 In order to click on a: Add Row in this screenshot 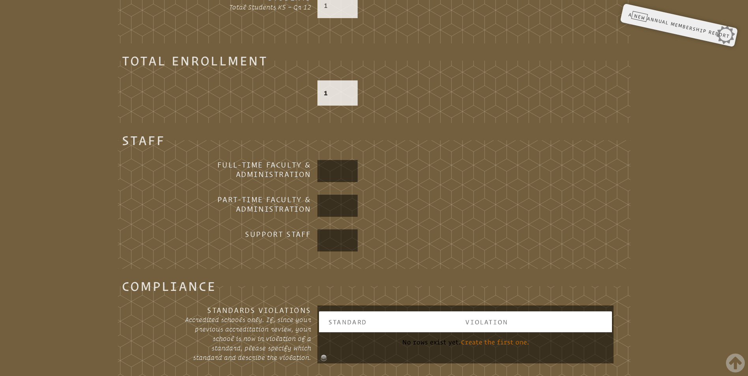, I will do `click(465, 357)`.